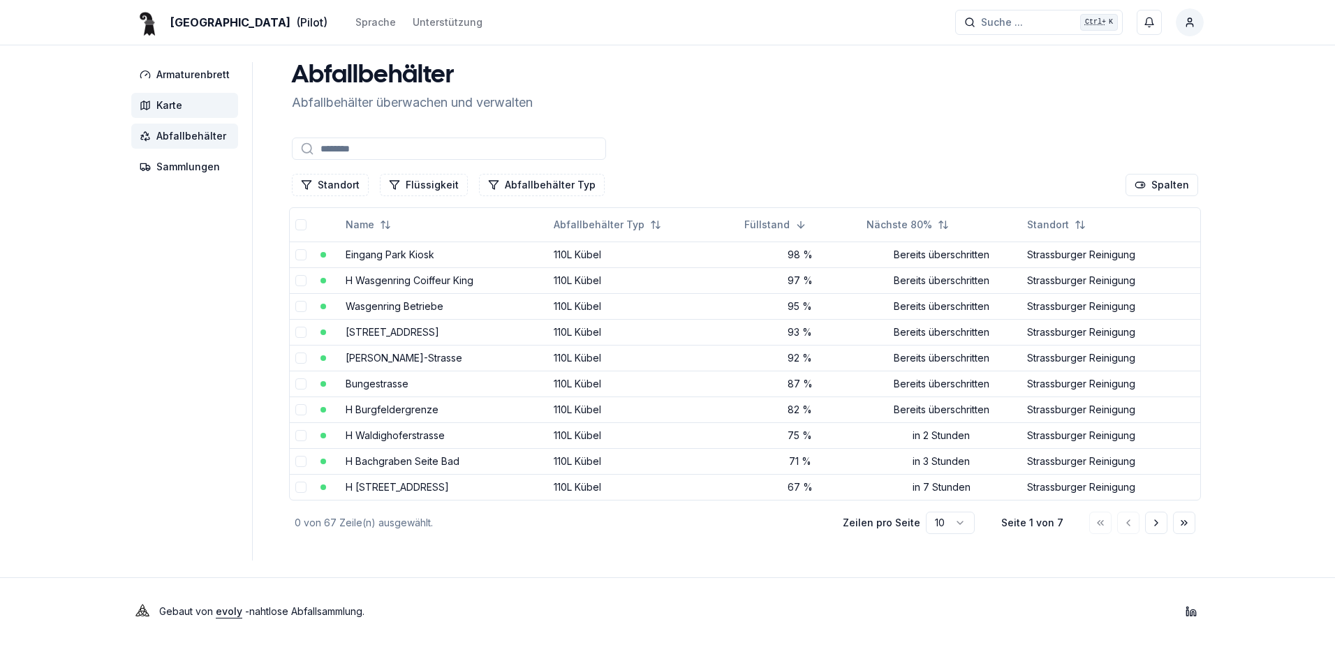  I want to click on div: 93 %, so click(800, 332).